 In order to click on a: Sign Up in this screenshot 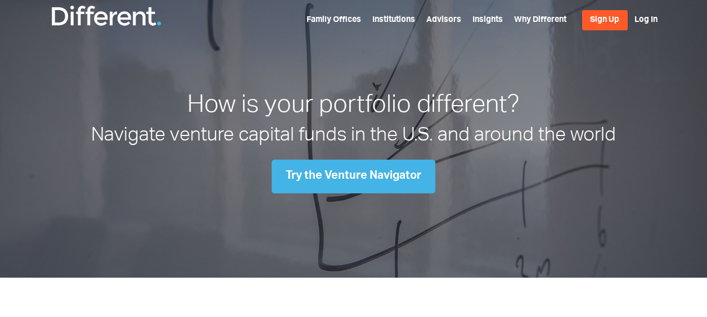, I will do `click(604, 20)`.